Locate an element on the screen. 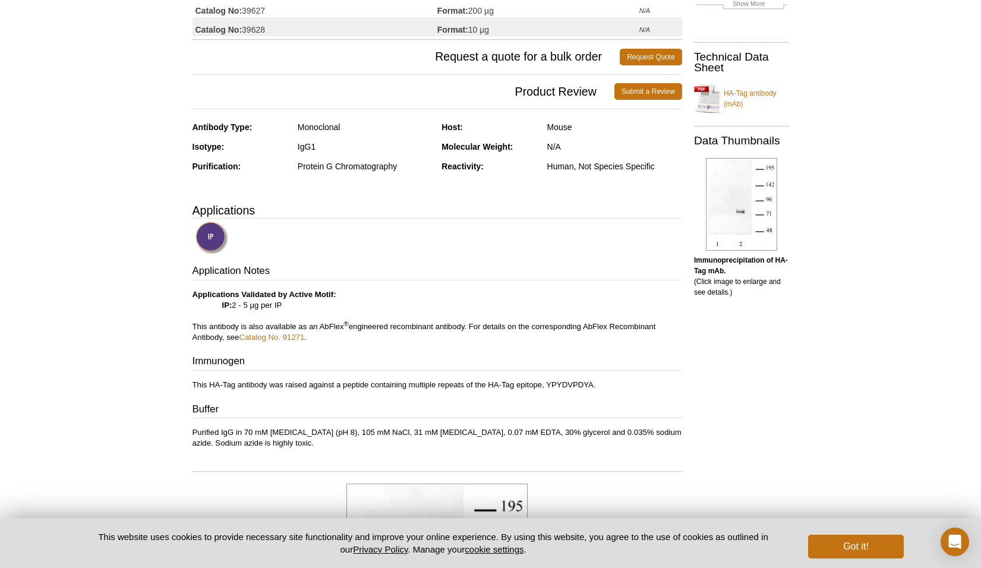 The height and width of the screenshot is (568, 981). h3: Applications is located at coordinates (437, 210).